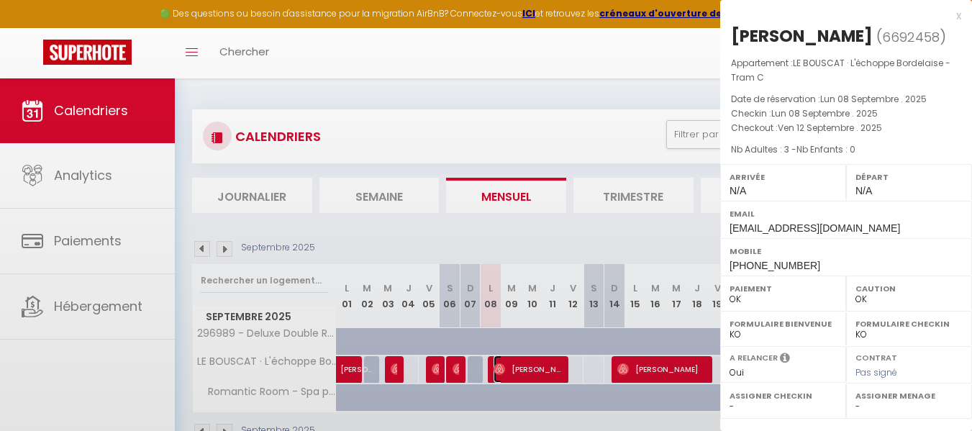 The width and height of the screenshot is (972, 431). What do you see at coordinates (783, 289) in the screenshot?
I see `label: Paiement` at bounding box center [783, 289].